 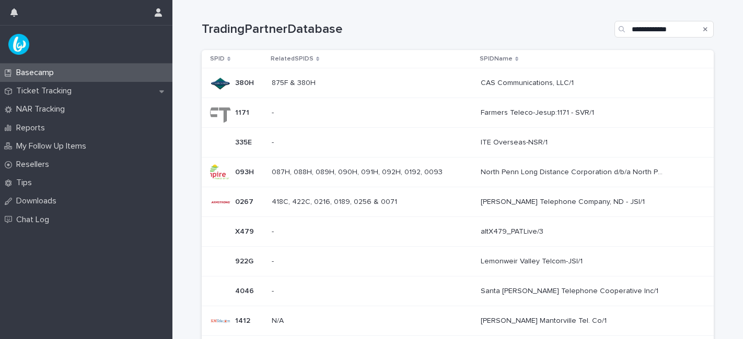 I want to click on p: Chat Log, so click(x=34, y=220).